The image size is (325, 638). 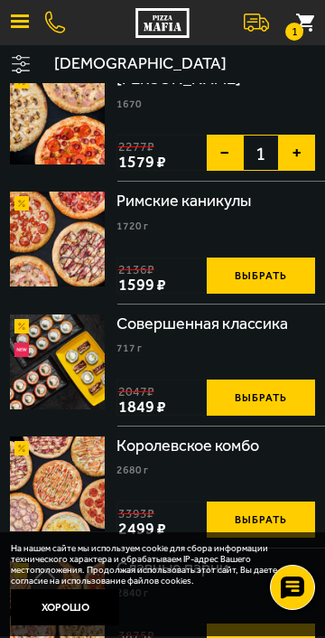 What do you see at coordinates (57, 483) in the screenshot?
I see `a: АкционныйКоролевское комбо` at bounding box center [57, 483].